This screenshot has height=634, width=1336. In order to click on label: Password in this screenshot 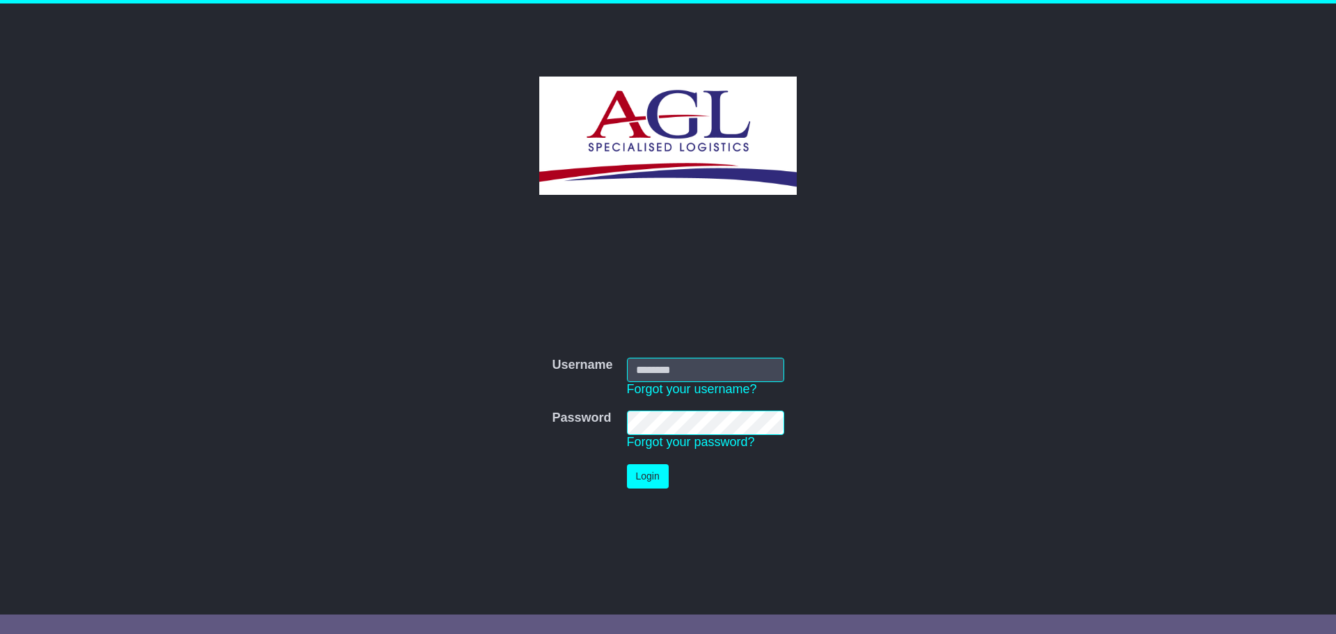, I will do `click(581, 418)`.